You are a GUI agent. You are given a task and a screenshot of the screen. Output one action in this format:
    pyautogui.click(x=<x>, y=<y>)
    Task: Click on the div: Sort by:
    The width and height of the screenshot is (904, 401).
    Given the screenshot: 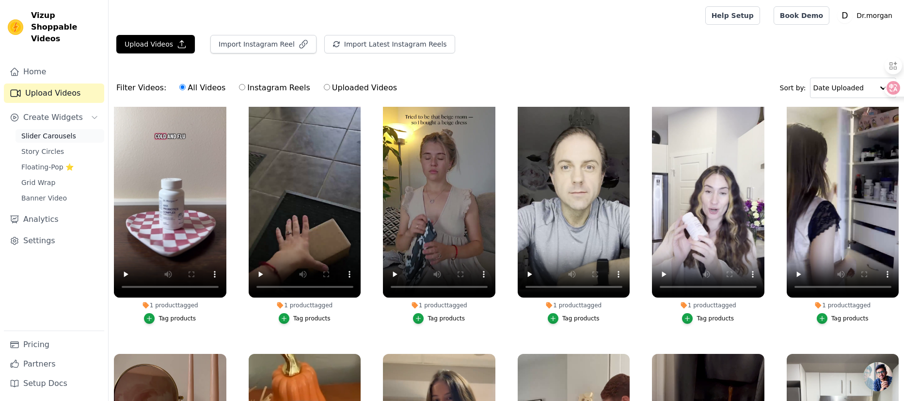 What is the action you would take?
    pyautogui.click(x=839, y=88)
    